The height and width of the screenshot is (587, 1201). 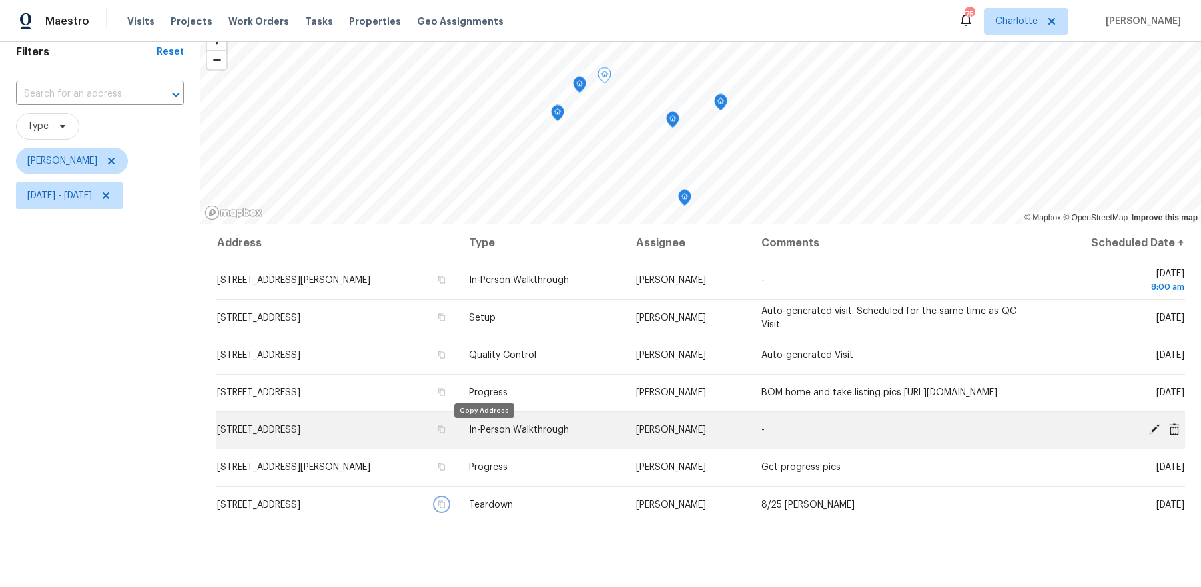 I want to click on div: 8:00 am, so click(x=1119, y=287).